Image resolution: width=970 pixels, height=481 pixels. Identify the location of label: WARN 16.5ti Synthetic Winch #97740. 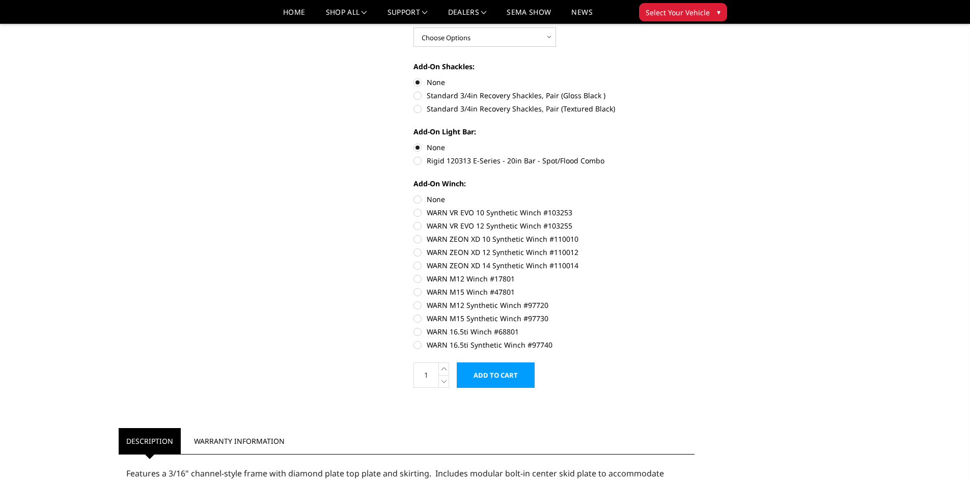
(554, 345).